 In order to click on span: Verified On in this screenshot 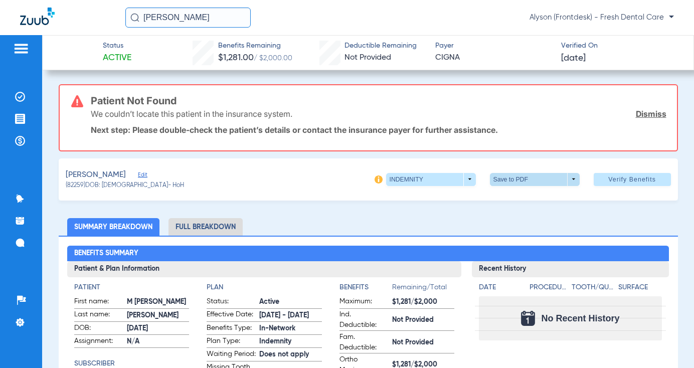, I will do `click(619, 46)`.